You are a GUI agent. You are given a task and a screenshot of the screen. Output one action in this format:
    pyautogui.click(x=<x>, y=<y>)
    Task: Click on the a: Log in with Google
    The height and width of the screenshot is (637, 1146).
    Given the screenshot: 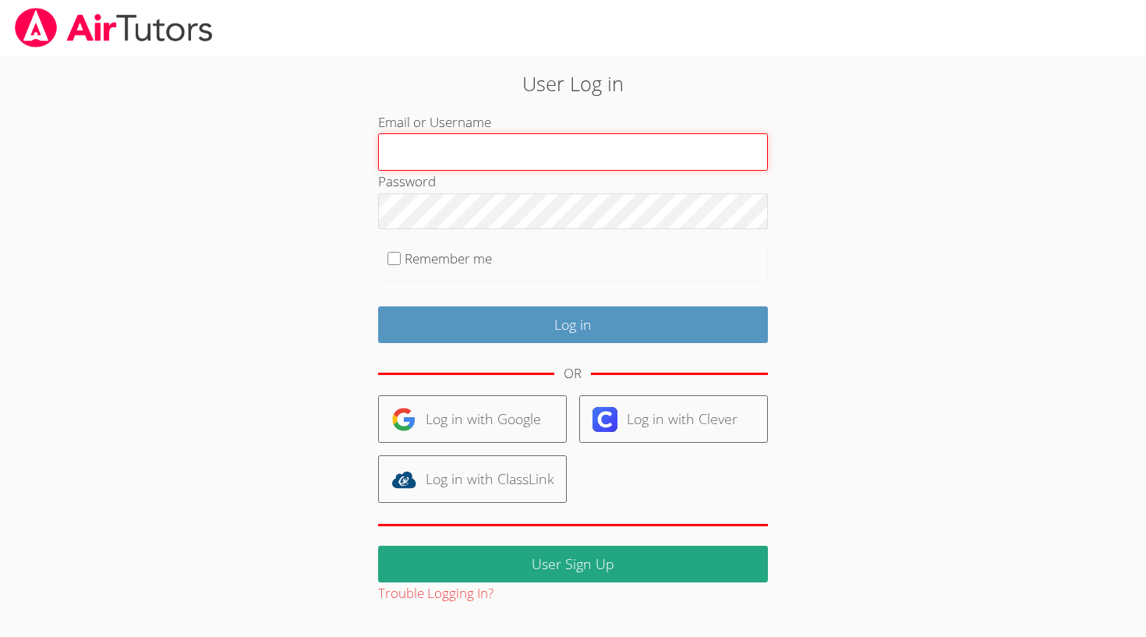 What is the action you would take?
    pyautogui.click(x=472, y=419)
    